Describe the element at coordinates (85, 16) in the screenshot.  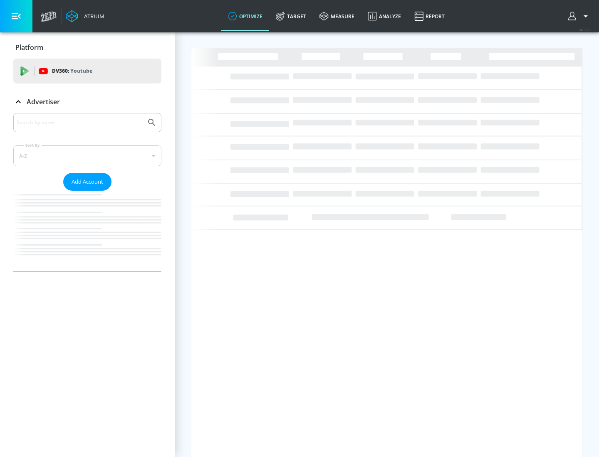
I see `a: Atrium` at that location.